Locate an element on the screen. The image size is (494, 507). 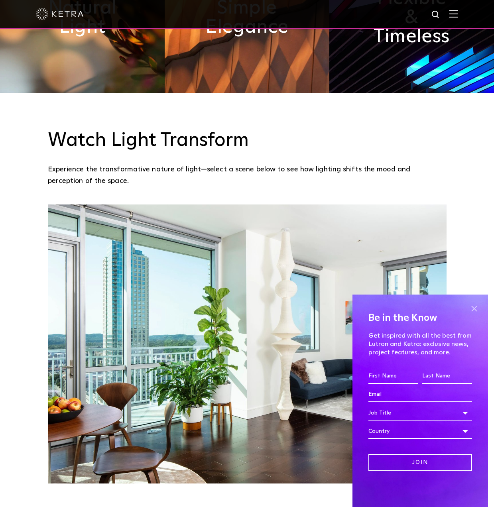
div: Job Title is located at coordinates (420, 413).